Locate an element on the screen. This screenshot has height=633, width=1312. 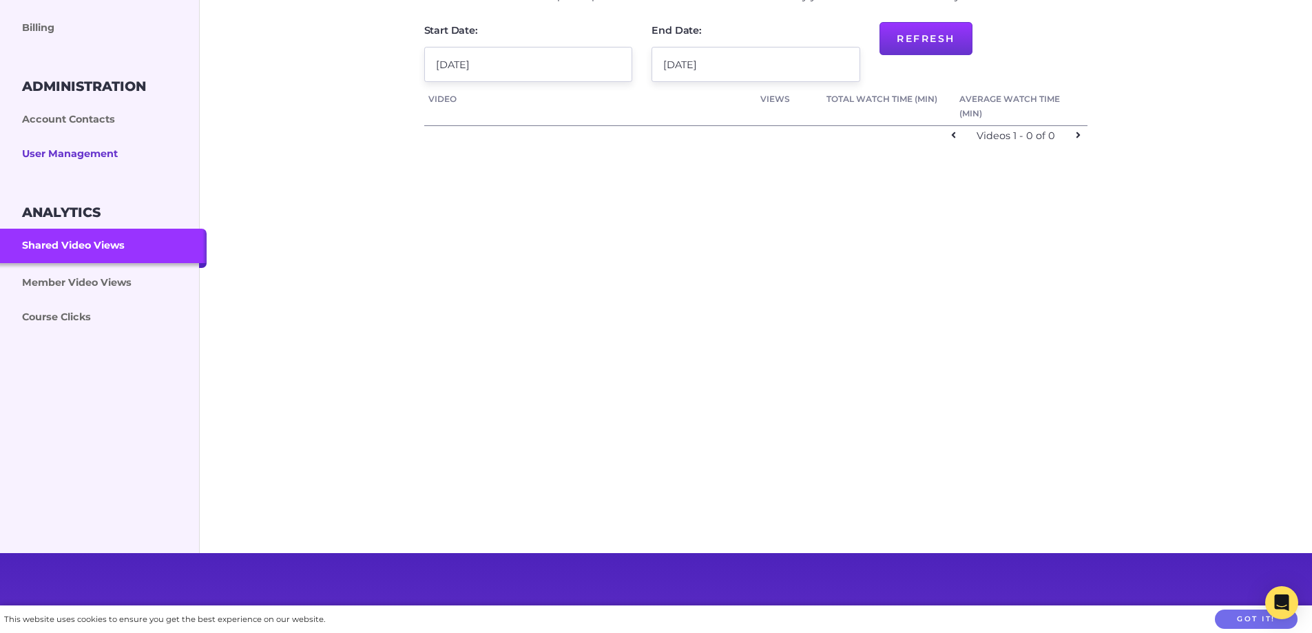
label: End Date: is located at coordinates (676, 30).